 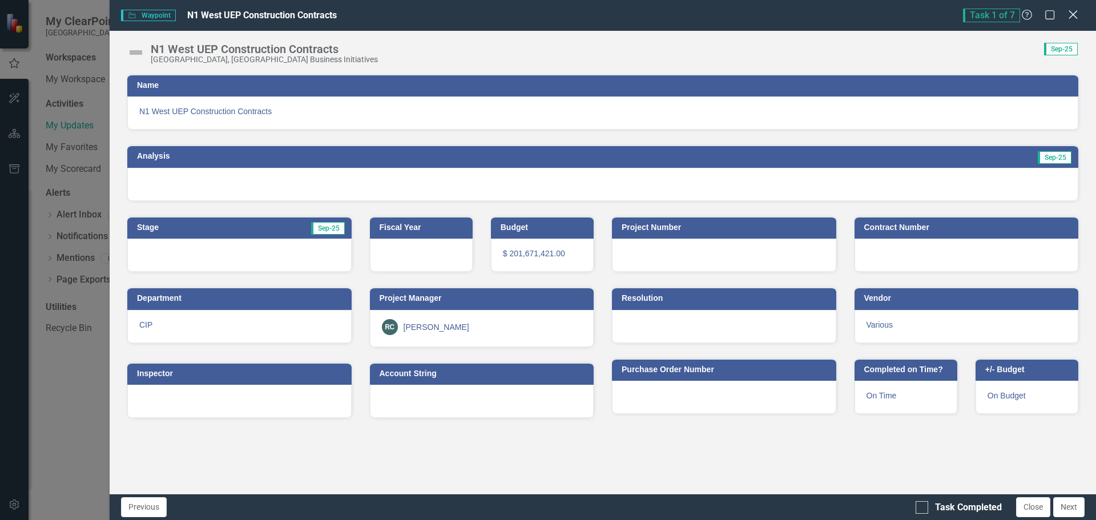 What do you see at coordinates (534, 253) in the screenshot?
I see `span: $ 201,671,421.00` at bounding box center [534, 253].